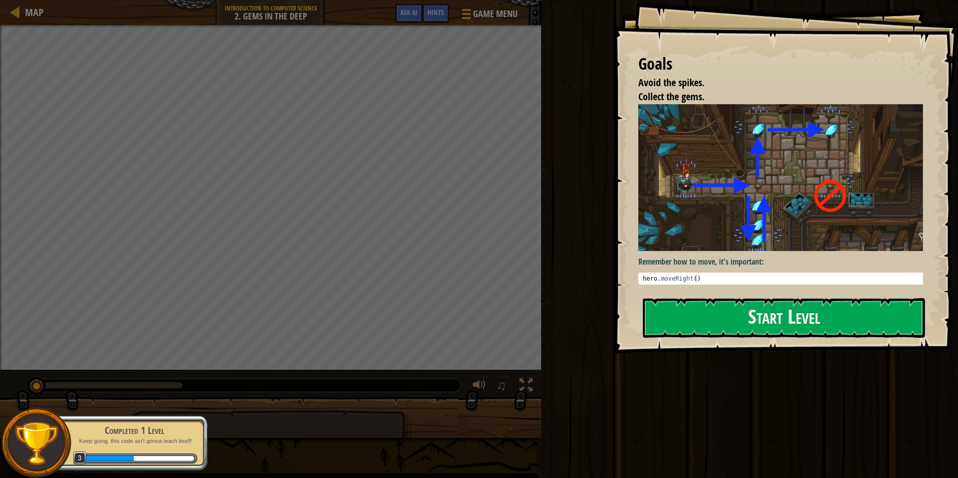 The width and height of the screenshot is (958, 478). I want to click on span: Hints, so click(435, 12).